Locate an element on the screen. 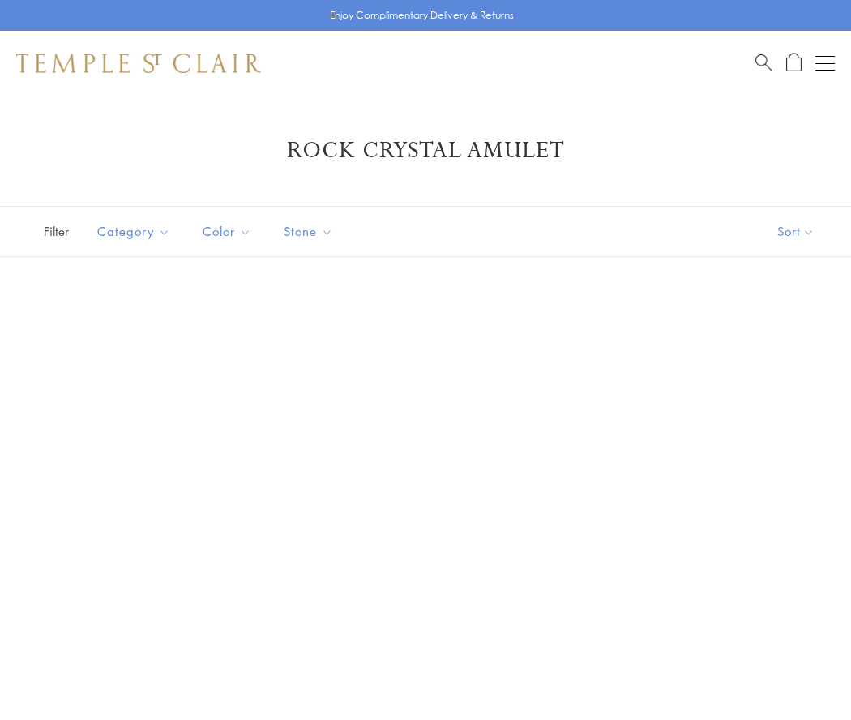 The height and width of the screenshot is (720, 851). a: Search is located at coordinates (763, 62).